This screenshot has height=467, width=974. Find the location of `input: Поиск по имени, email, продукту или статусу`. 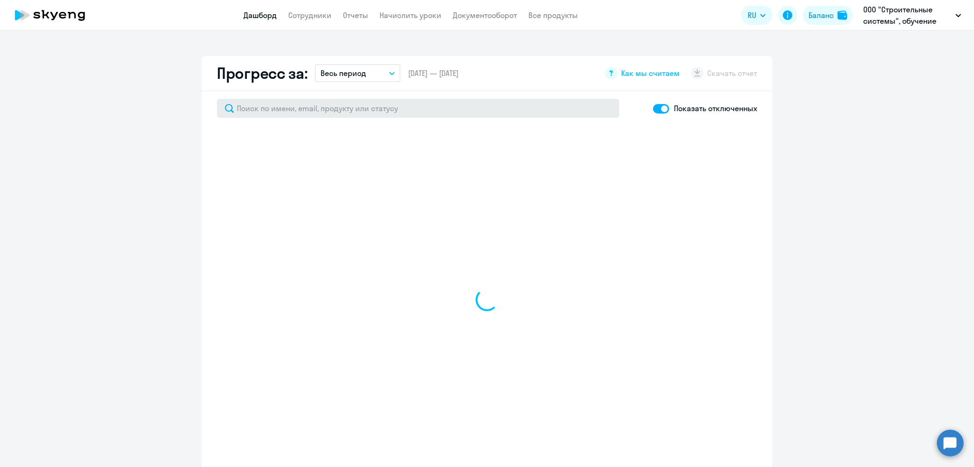

input: Поиск по имени, email, продукту или статусу is located at coordinates (418, 108).